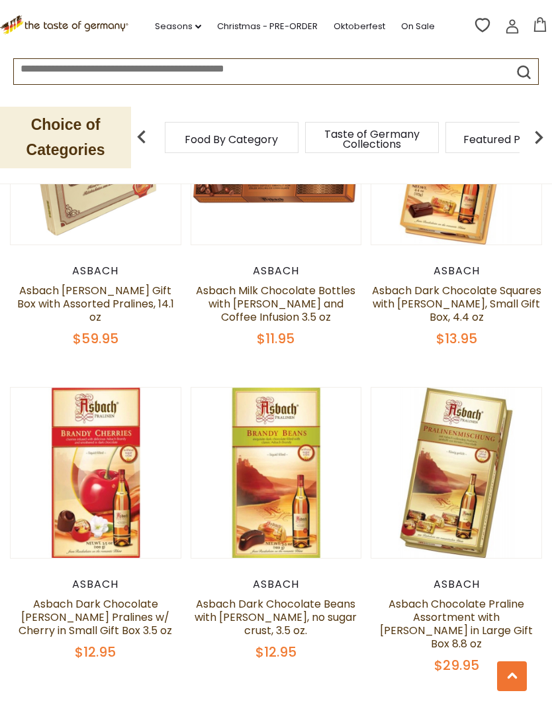  Describe the element at coordinates (360, 26) in the screenshot. I see `a: Oktoberfest` at that location.